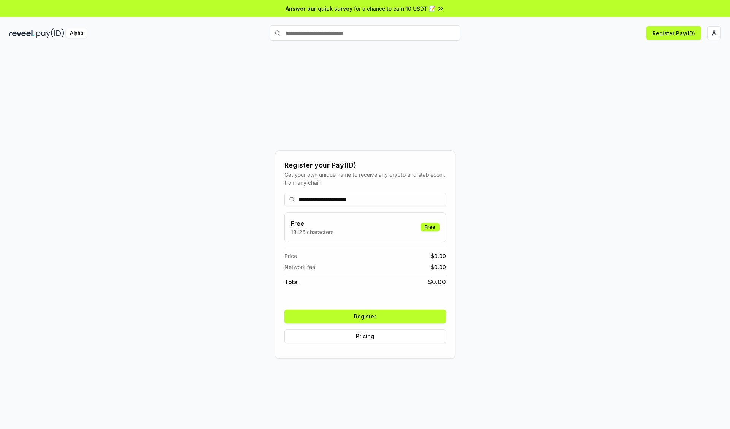 This screenshot has height=429, width=730. Describe the element at coordinates (673, 33) in the screenshot. I see `button: Register Pay(ID)` at that location.